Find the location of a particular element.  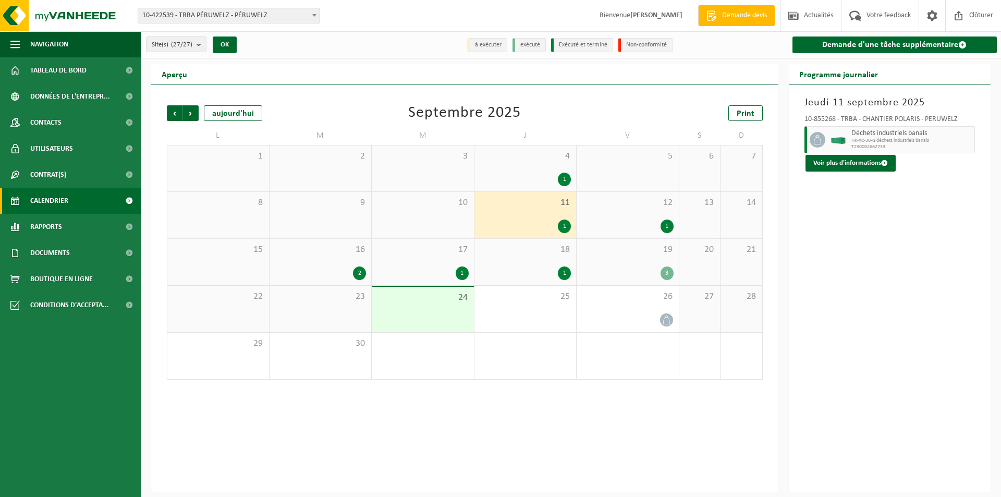

button: Voir plus d'informations is located at coordinates (851, 163).